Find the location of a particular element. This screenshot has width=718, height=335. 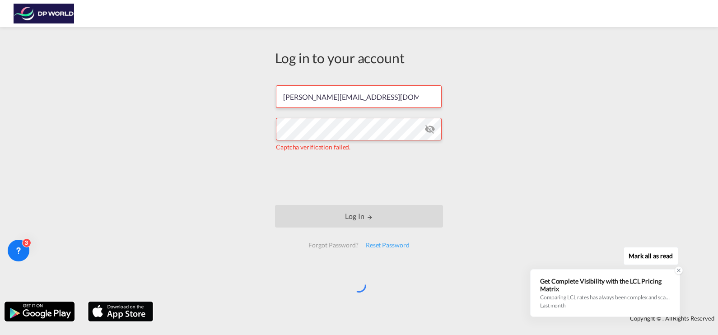

div: Log in to your account is located at coordinates (359, 58).